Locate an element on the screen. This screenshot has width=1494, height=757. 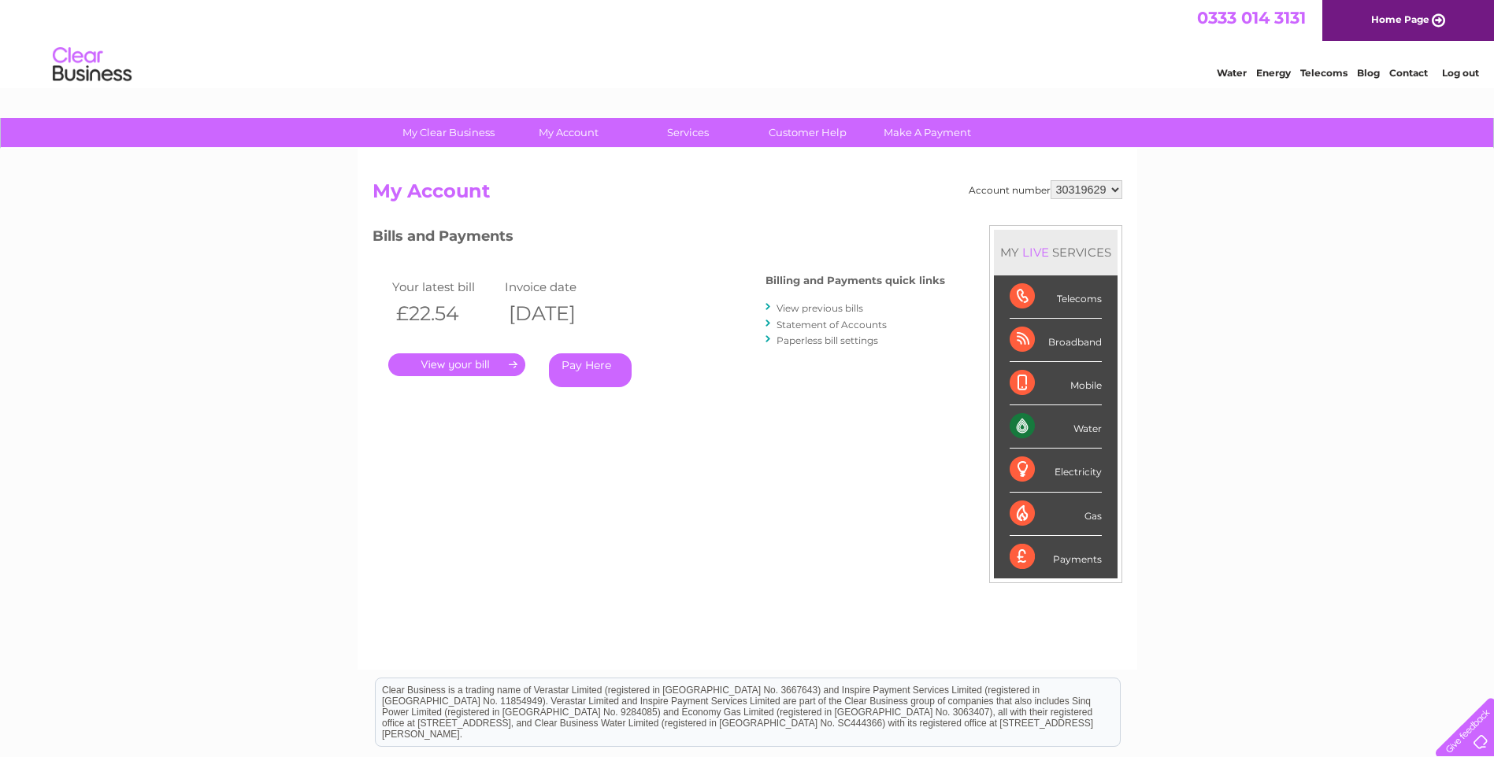
a: My Account is located at coordinates (568, 132).